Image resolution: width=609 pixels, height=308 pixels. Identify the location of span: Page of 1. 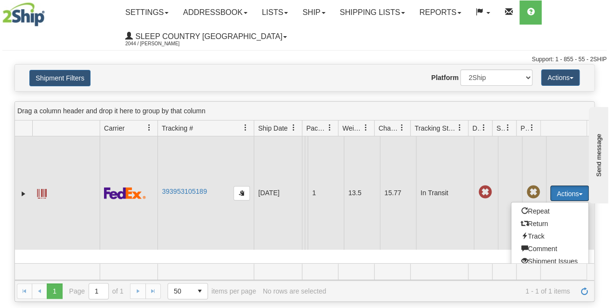
(96, 291).